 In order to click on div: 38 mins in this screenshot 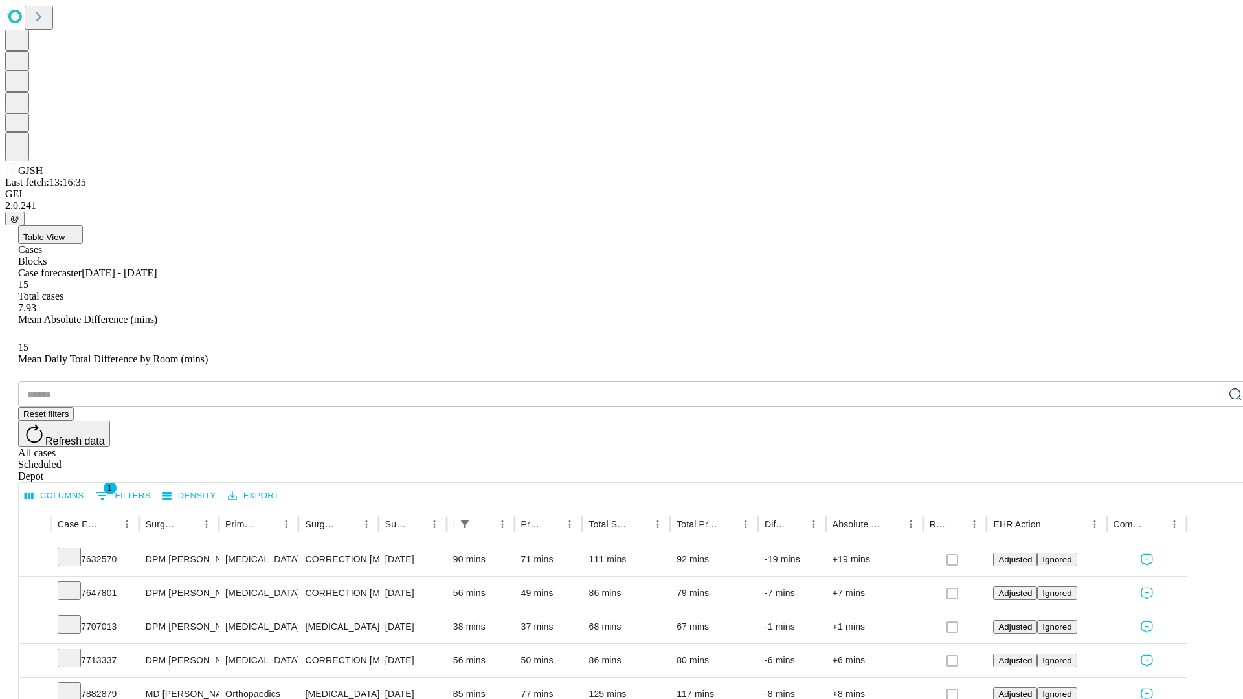, I will do `click(480, 626)`.